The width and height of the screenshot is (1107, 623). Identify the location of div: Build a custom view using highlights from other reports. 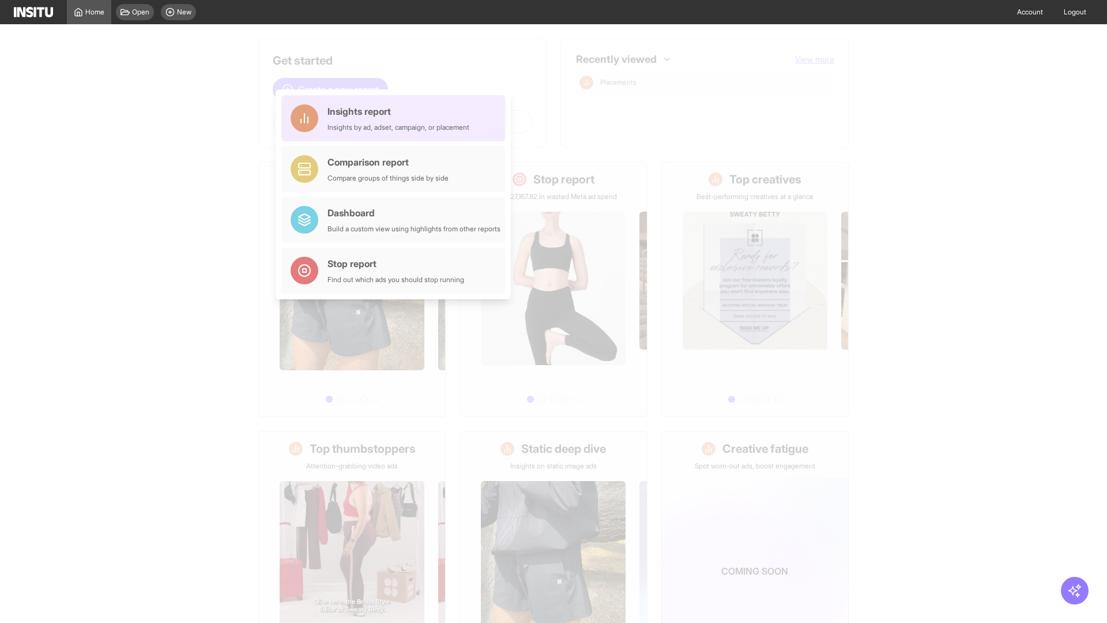
(414, 229).